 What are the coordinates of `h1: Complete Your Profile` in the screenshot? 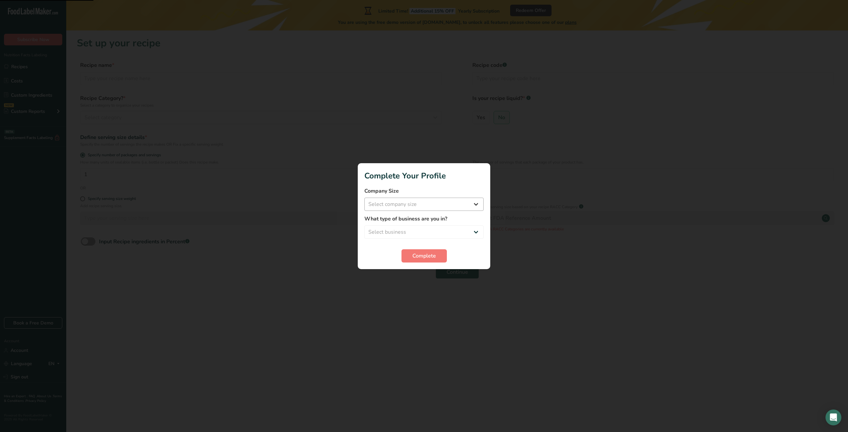 It's located at (424, 176).